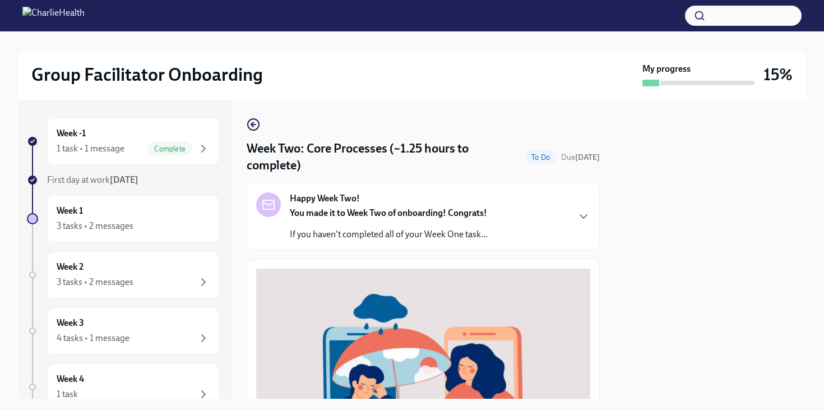 The image size is (824, 410). What do you see at coordinates (388, 234) in the screenshot?
I see `p: If you haven't completed all of your Week One task...` at bounding box center [388, 234].